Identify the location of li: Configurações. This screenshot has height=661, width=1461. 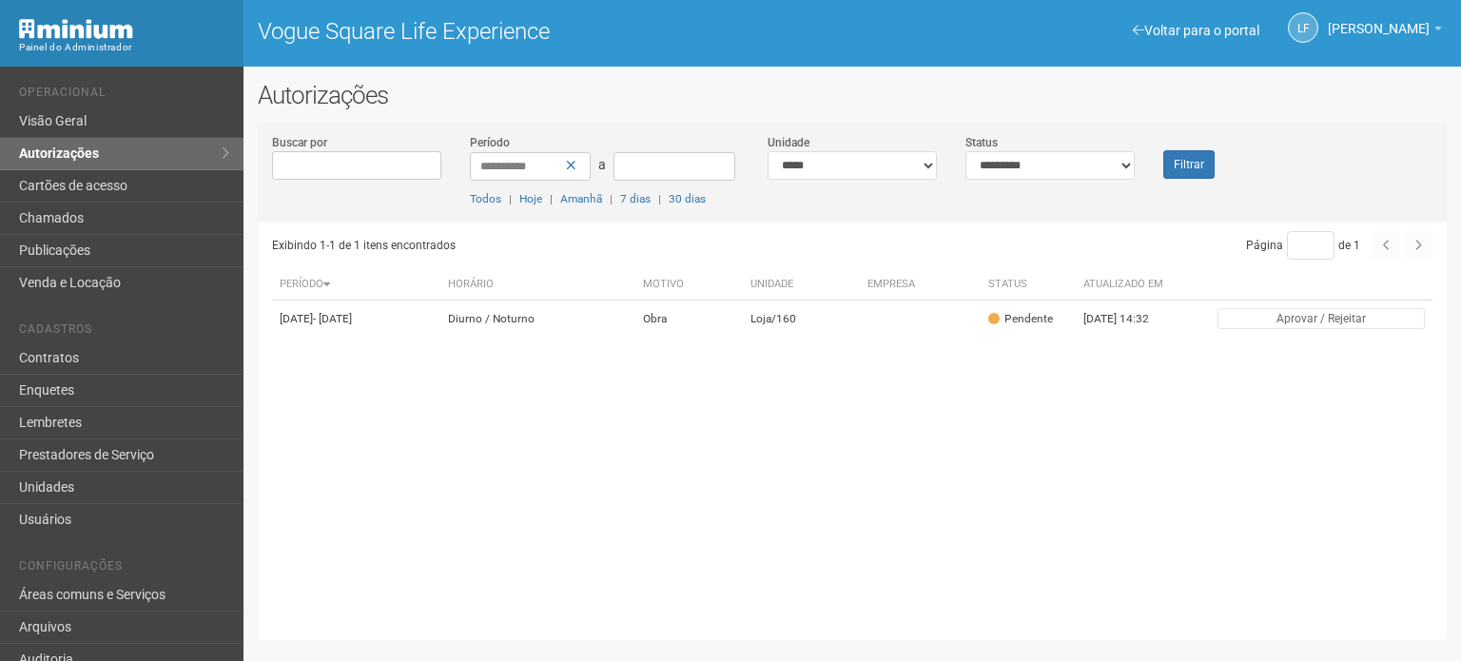
(124, 569).